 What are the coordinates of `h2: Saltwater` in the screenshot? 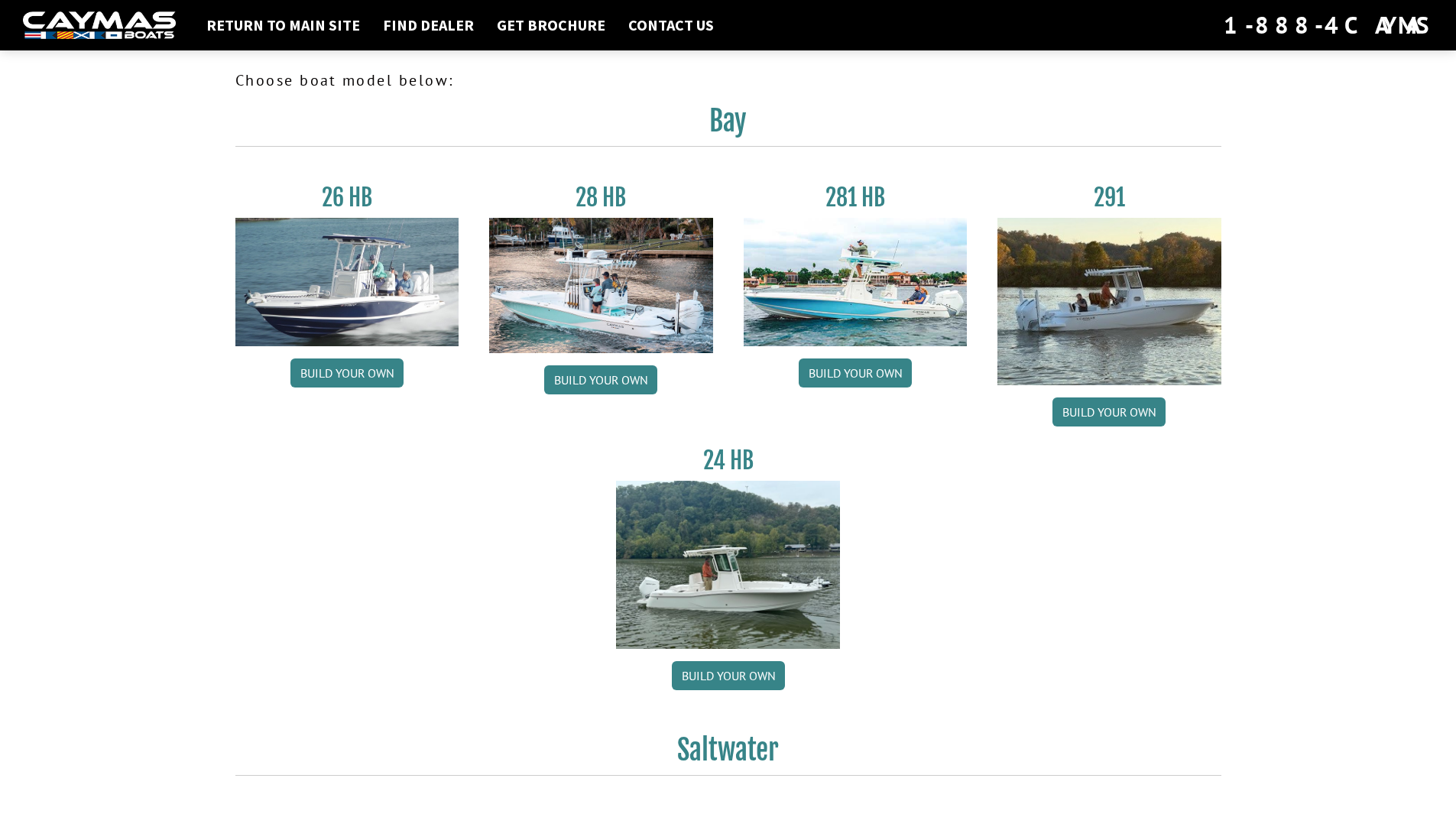 It's located at (729, 754).